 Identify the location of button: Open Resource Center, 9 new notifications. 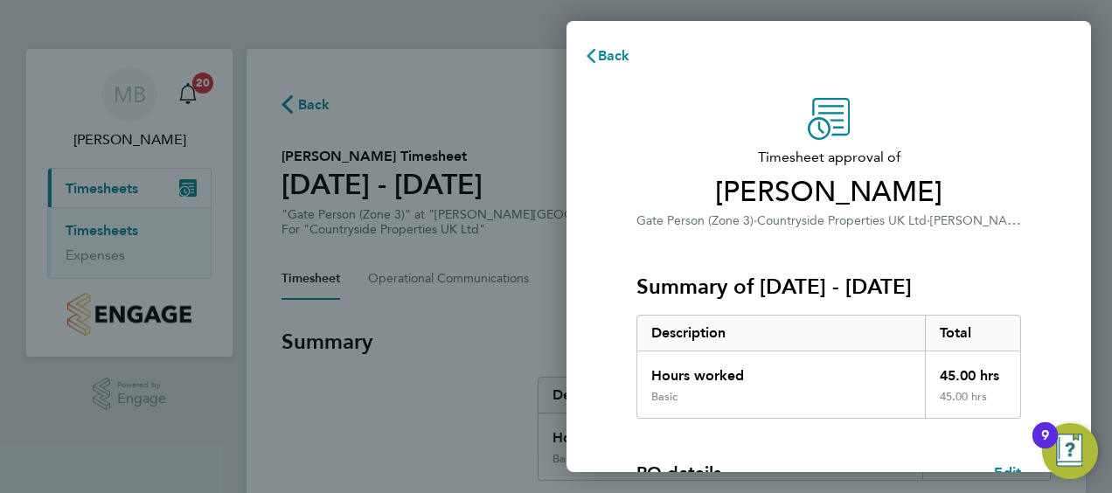
(1070, 451).